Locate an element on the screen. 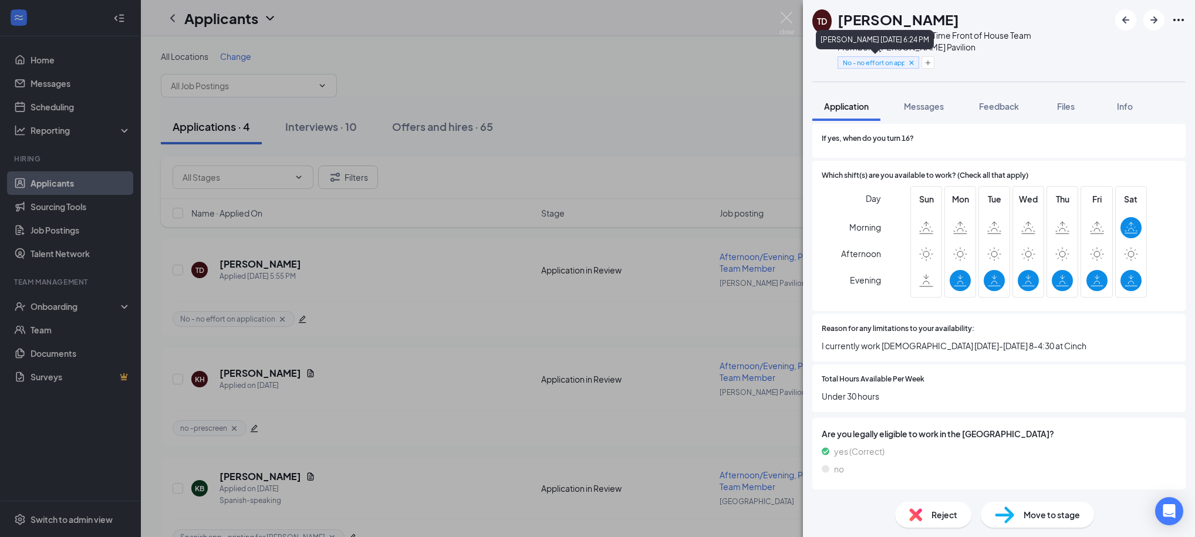  span: Sat is located at coordinates (1131, 199).